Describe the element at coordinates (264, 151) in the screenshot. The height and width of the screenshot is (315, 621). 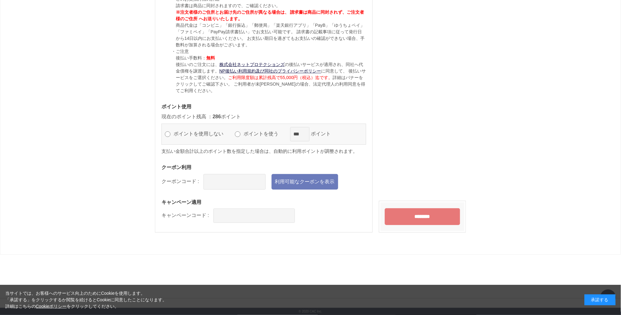
I see `p: 支払い金額合計以上のポイント数を指定した場合は、自動的に利用ポイントが調整されます。` at that location.